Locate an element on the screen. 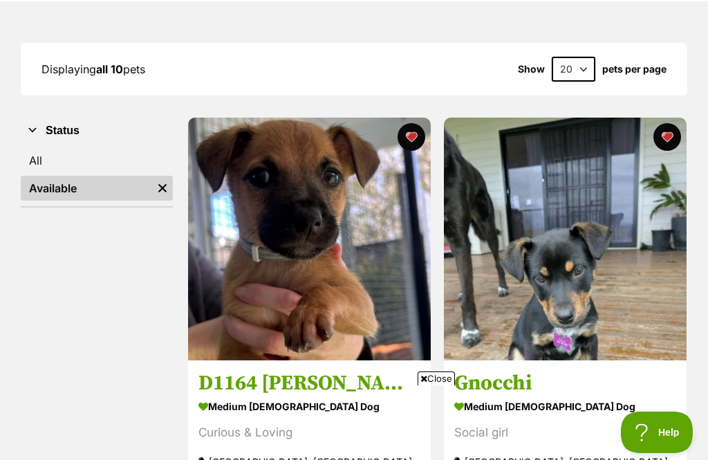  a: All is located at coordinates (97, 160).